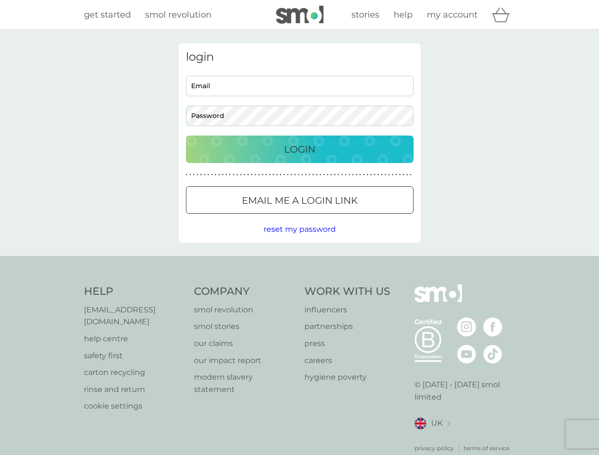 The height and width of the screenshot is (455, 599). Describe the element at coordinates (347, 344) in the screenshot. I see `a: press` at that location.